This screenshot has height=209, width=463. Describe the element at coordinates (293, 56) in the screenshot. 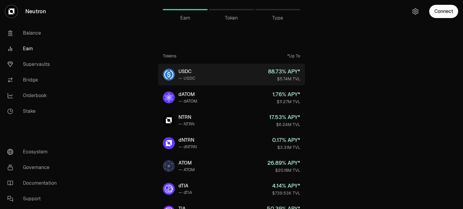

I see `div: *Up To` at that location.